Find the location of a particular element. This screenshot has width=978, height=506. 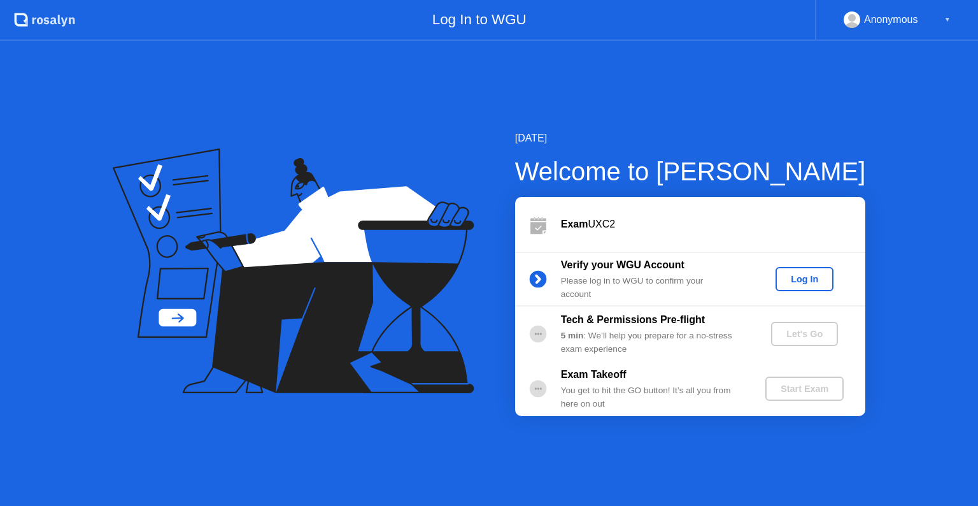

button: Log In is located at coordinates (804, 279).